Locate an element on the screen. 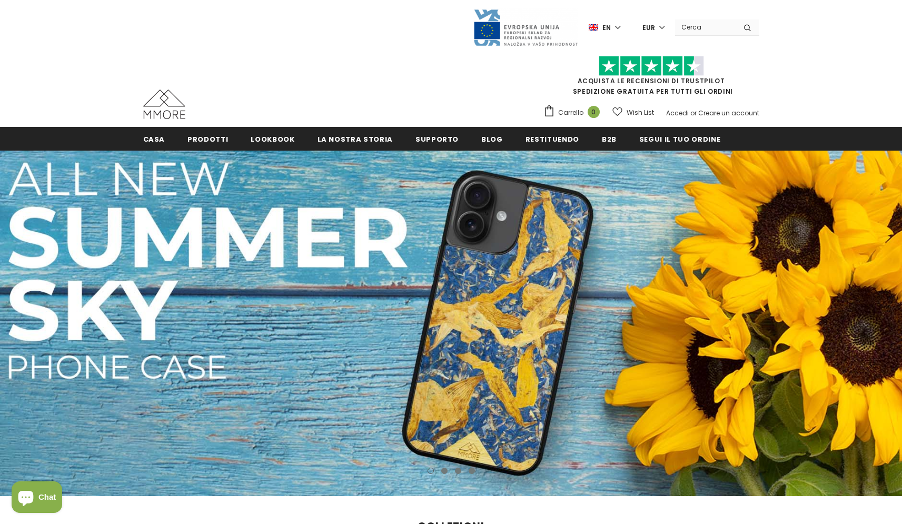 This screenshot has width=902, height=524. span: Segui il tuo ordine is located at coordinates (680, 139).